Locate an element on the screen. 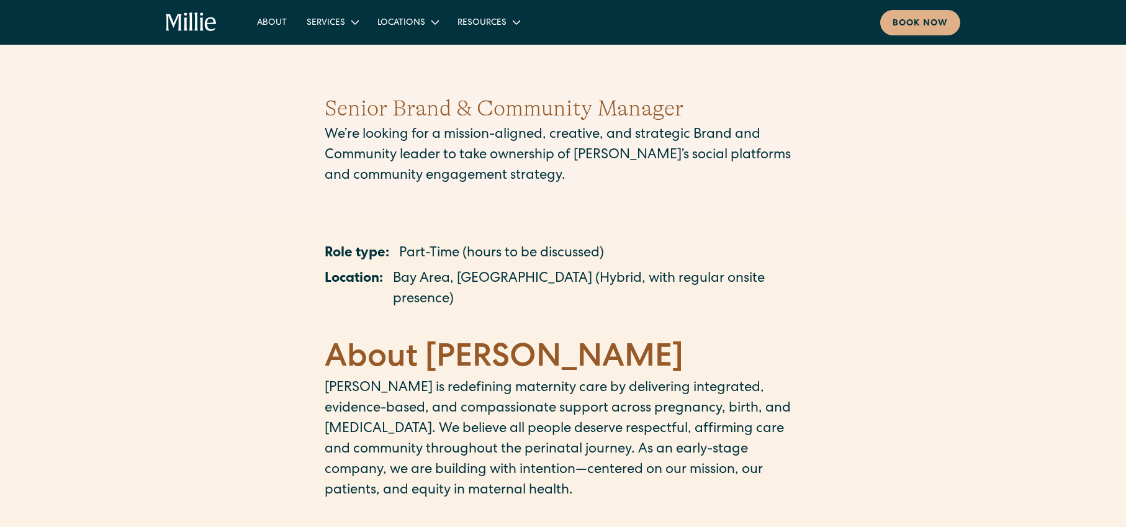  p: Role type: is located at coordinates (357, 254).